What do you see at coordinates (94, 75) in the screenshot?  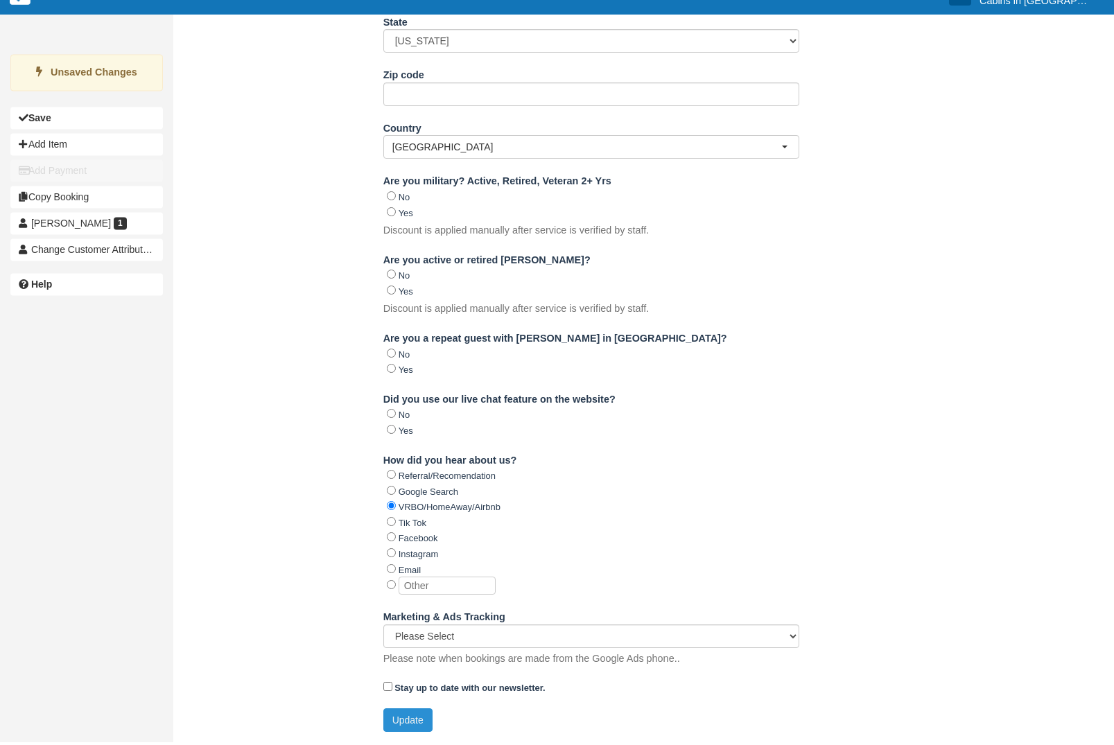 I see `strong: Unsaved Changes` at bounding box center [94, 75].